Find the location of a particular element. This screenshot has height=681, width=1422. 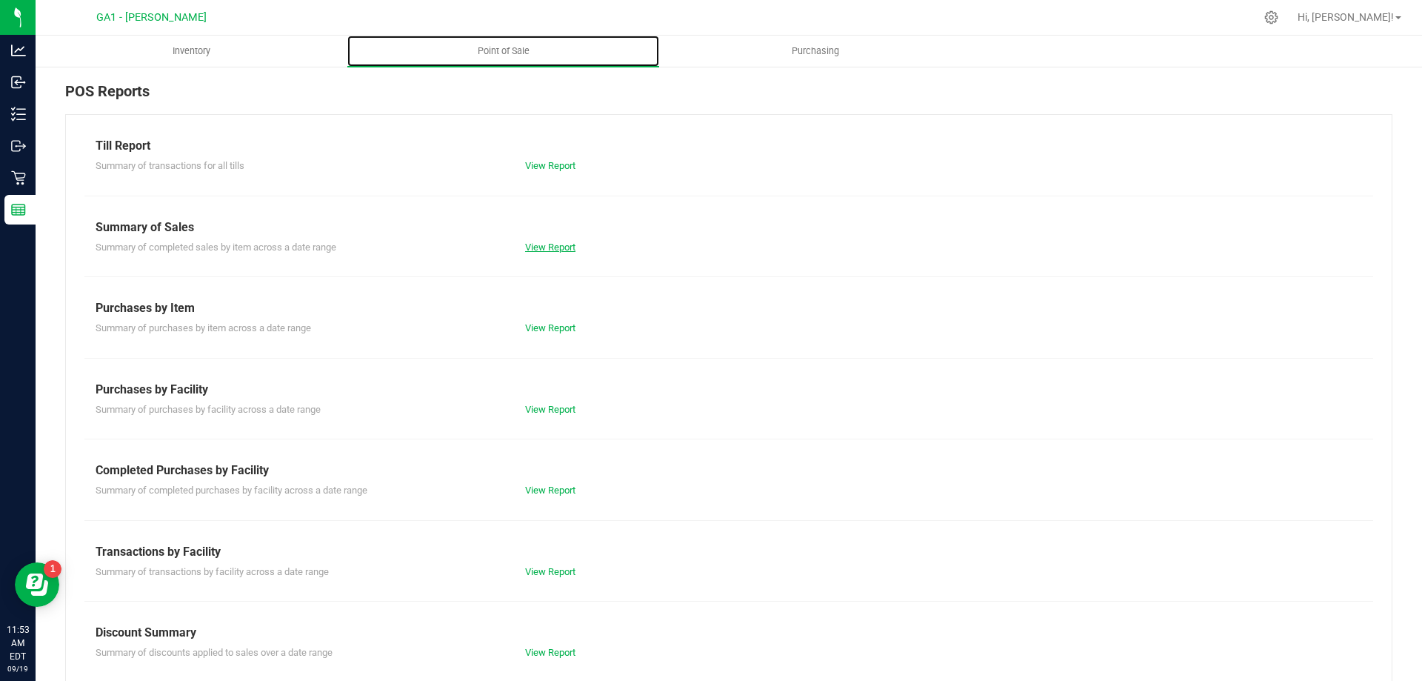

span: Summary of completed purchases by facility across a date range is located at coordinates (231, 489).